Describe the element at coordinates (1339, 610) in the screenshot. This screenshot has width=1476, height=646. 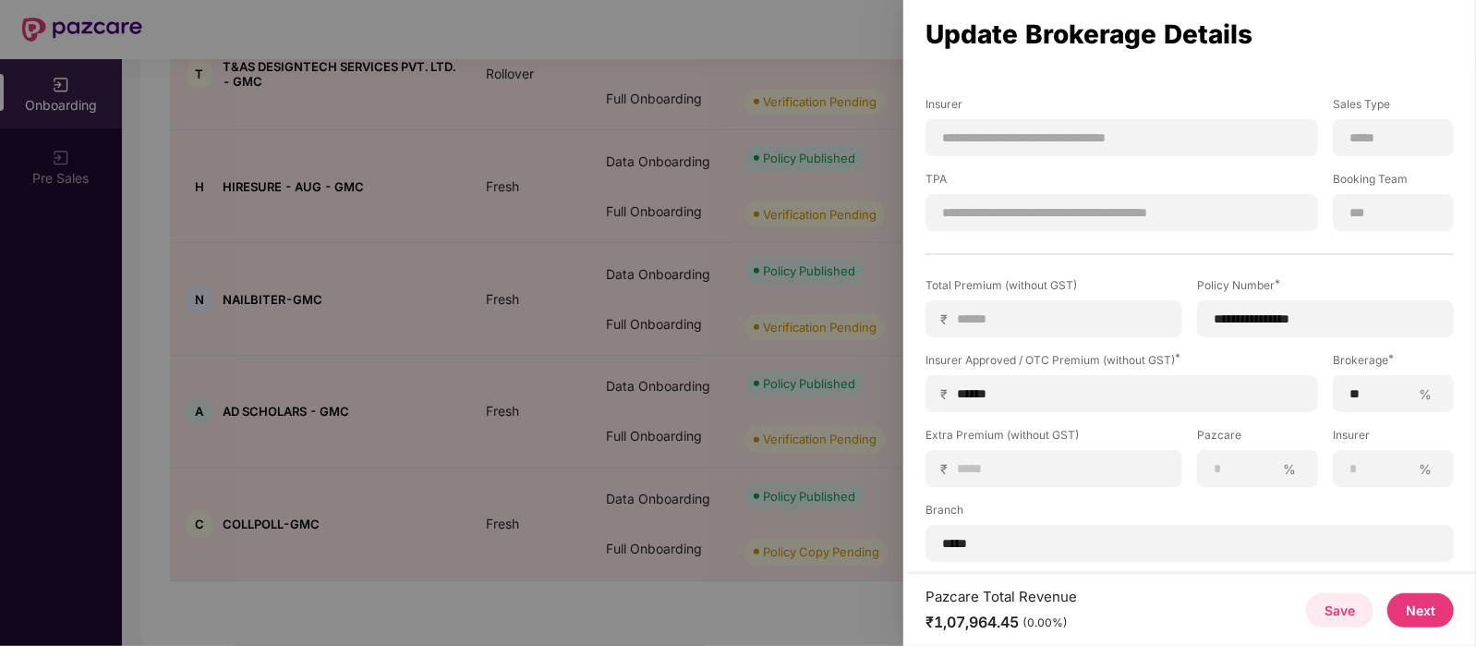
I see `button: Save` at that location.